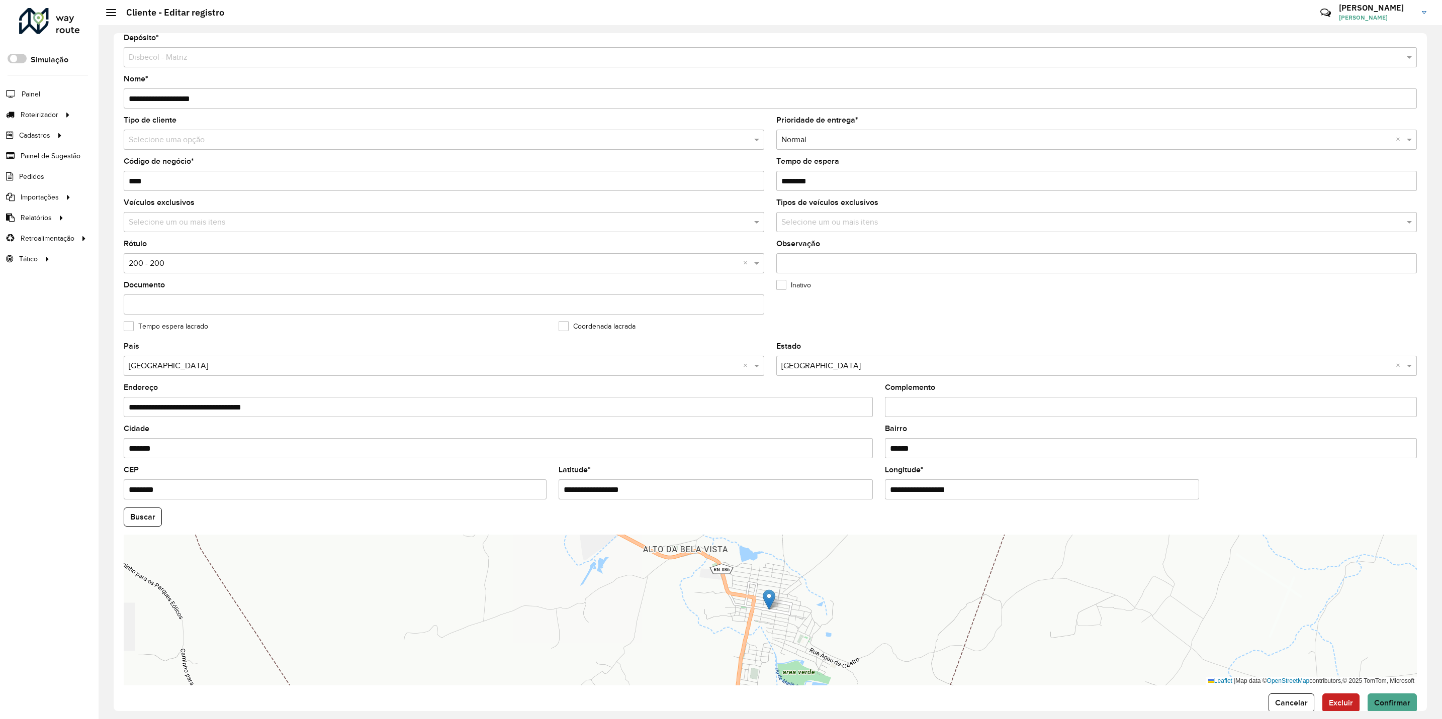 This screenshot has height=719, width=1442. Describe the element at coordinates (788, 346) in the screenshot. I see `label: Estado` at that location.